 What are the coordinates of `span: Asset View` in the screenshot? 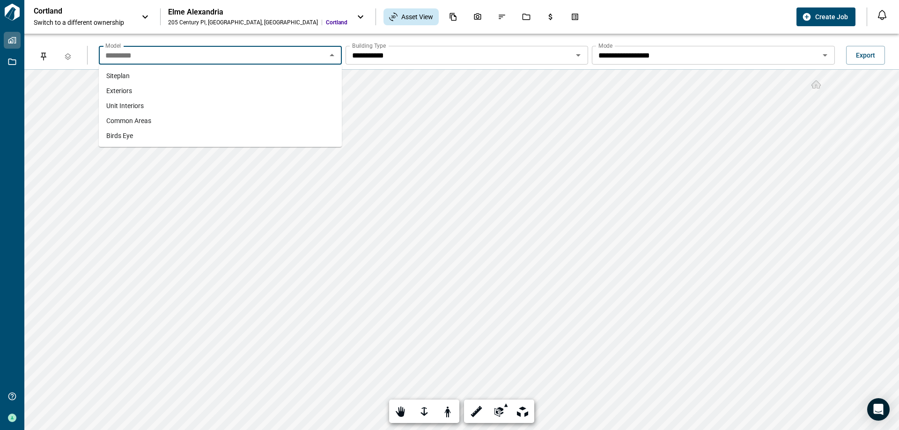 It's located at (417, 17).